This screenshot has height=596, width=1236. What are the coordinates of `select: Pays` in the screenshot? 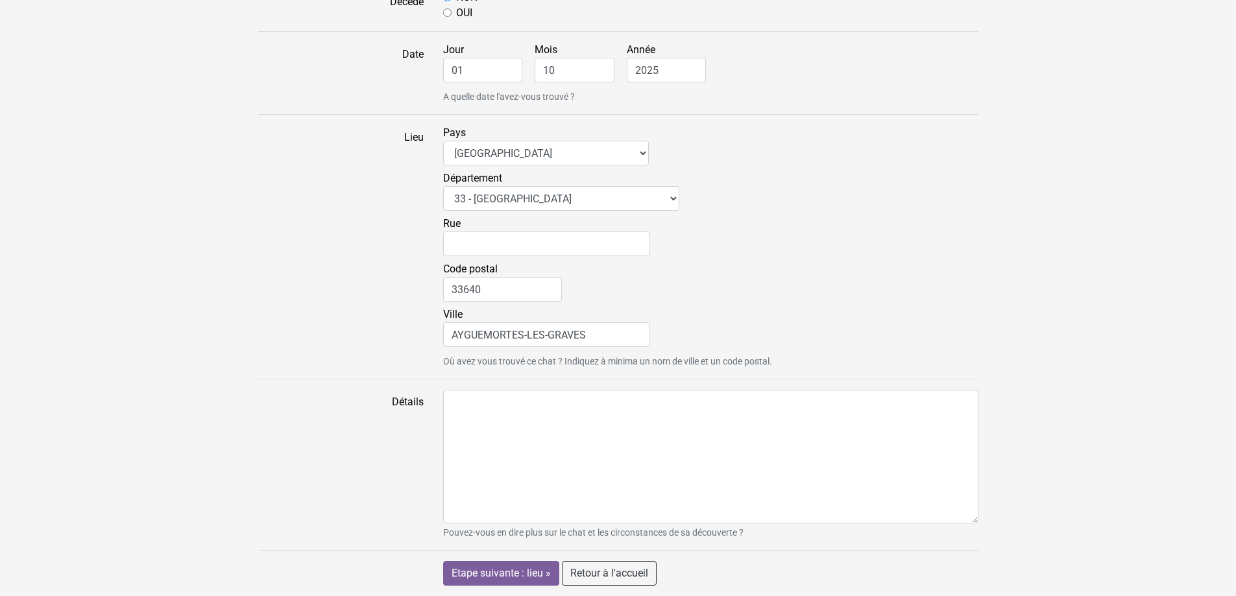 It's located at (546, 153).